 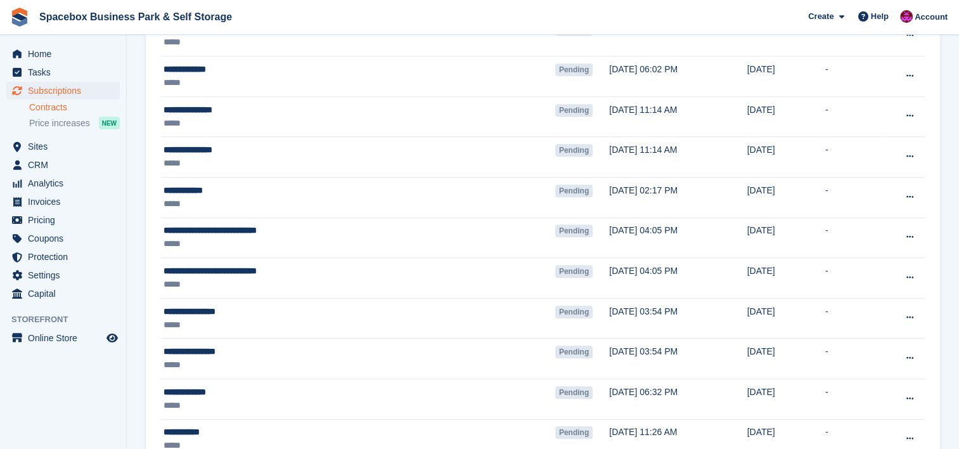 What do you see at coordinates (66, 293) in the screenshot?
I see `span: Capital` at bounding box center [66, 293].